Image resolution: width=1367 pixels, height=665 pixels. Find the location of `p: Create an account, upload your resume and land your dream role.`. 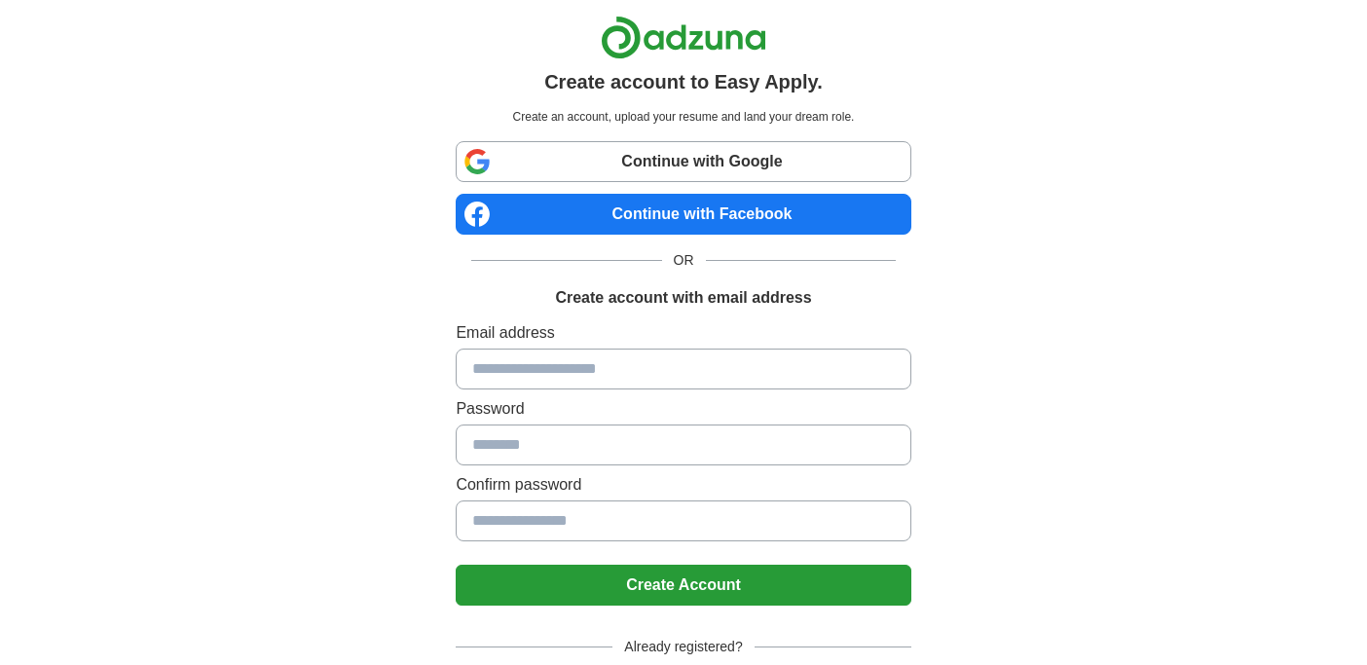

p: Create an account, upload your resume and land your dream role. is located at coordinates (682, 117).